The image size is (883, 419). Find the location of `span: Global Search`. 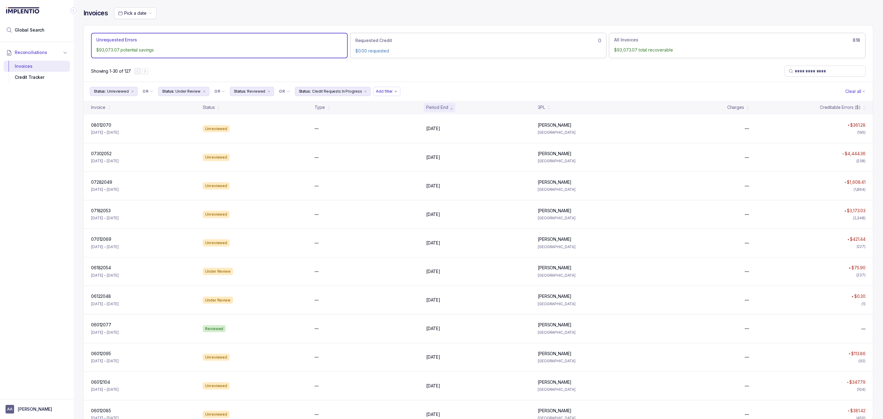

span: Global Search is located at coordinates (29, 30).